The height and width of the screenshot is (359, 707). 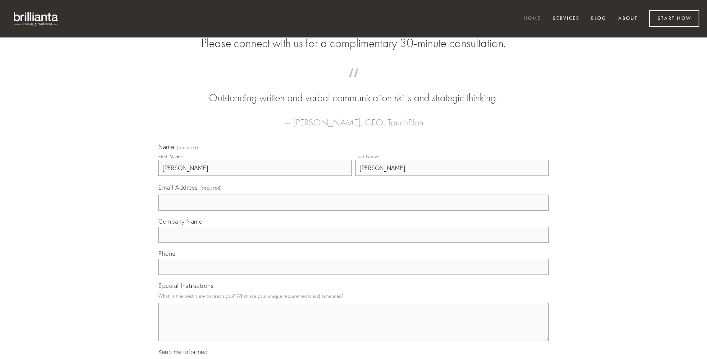 What do you see at coordinates (186, 286) in the screenshot?
I see `span: Special Instructions` at bounding box center [186, 286].